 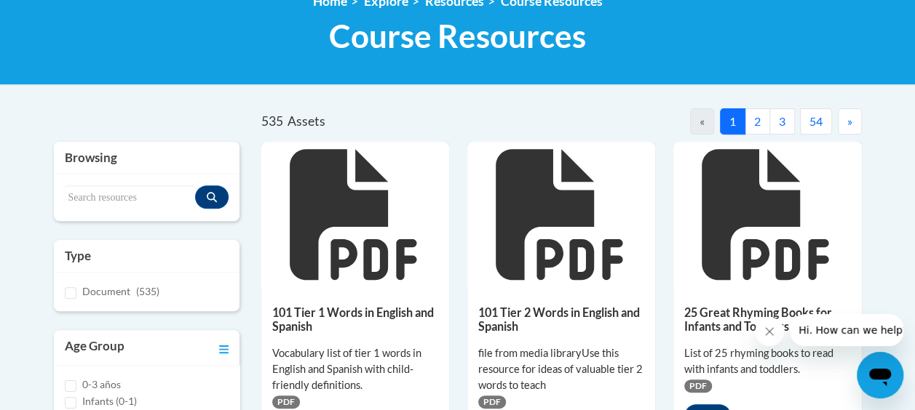 I want to click on label: Infants (0-1), so click(x=109, y=402).